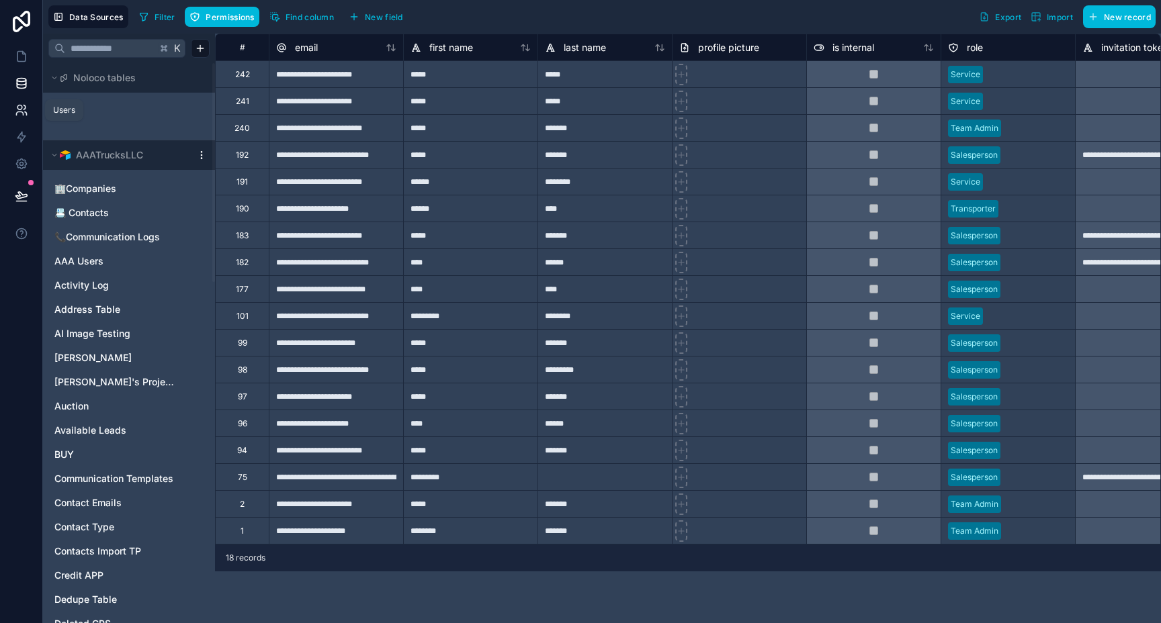 This screenshot has width=1161, height=623. I want to click on div: Communication Templates, so click(129, 479).